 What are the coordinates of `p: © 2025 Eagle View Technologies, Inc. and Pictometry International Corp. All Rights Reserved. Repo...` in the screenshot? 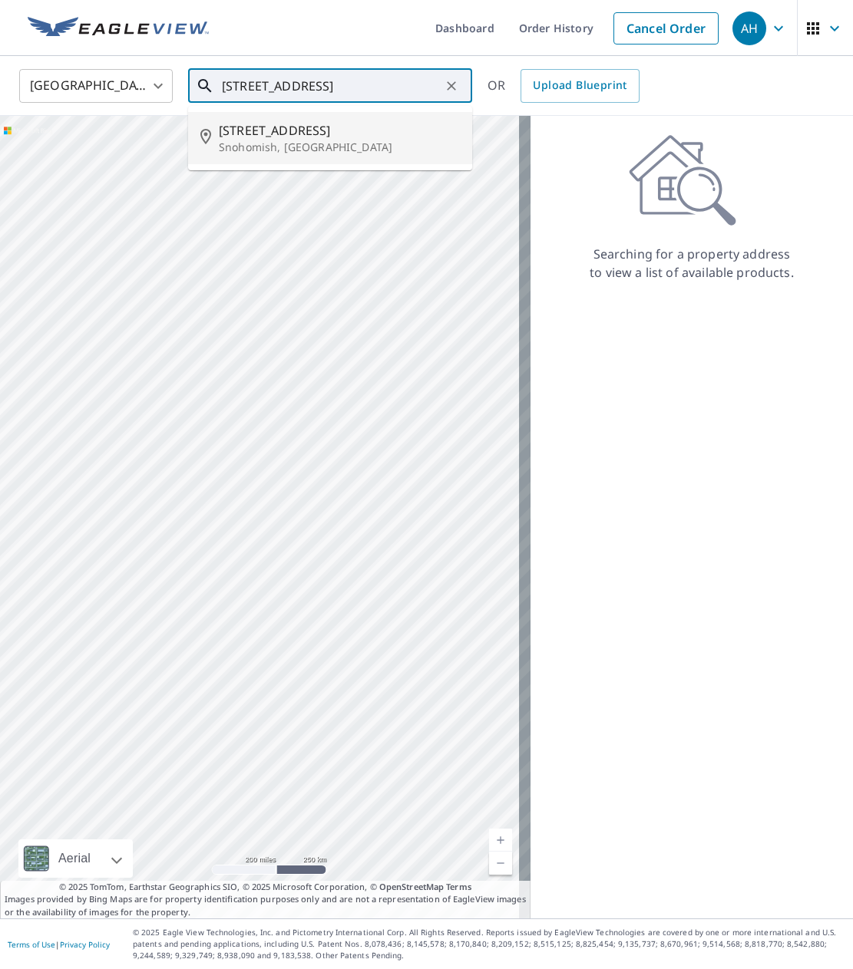 It's located at (489, 944).